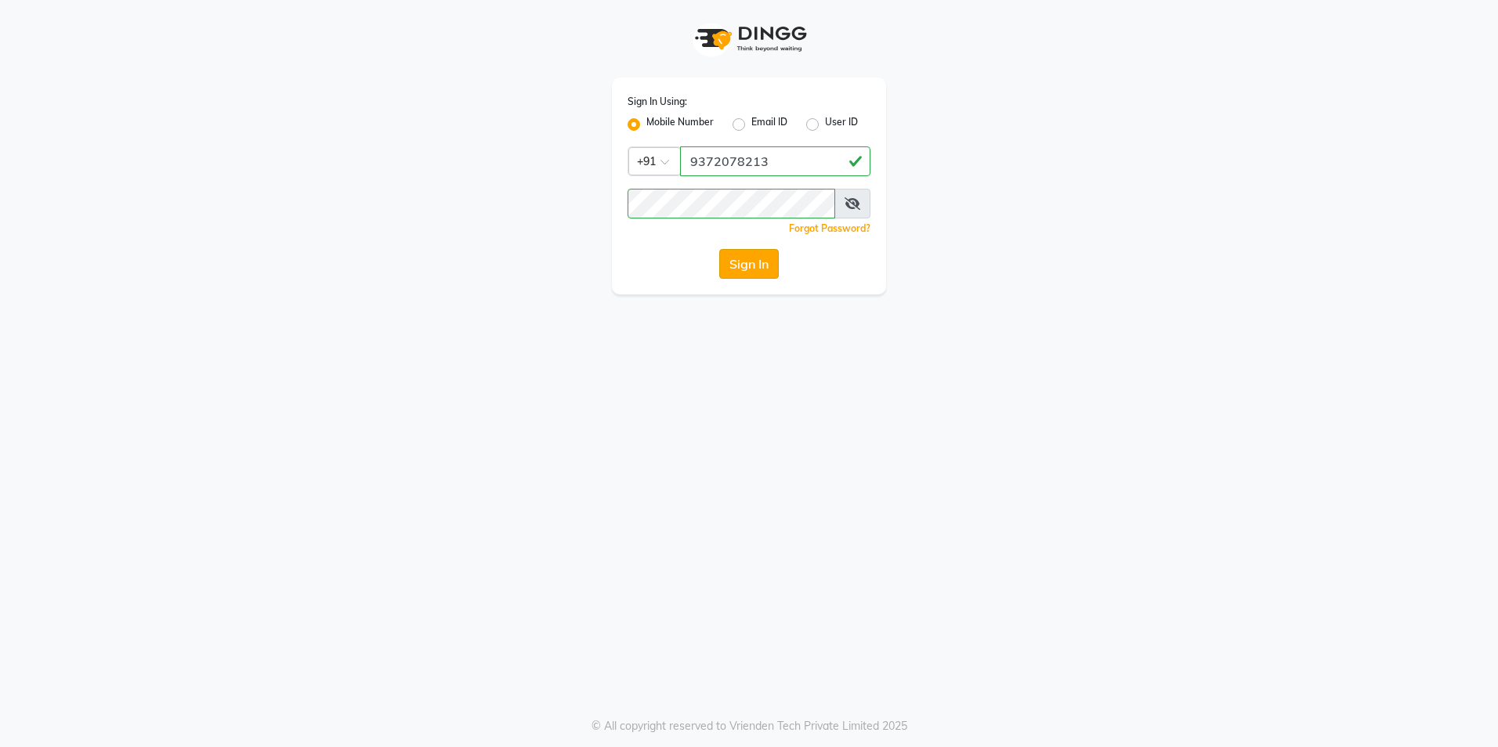 The image size is (1498, 747). Describe the element at coordinates (830, 228) in the screenshot. I see `a: Forgot Password?` at that location.